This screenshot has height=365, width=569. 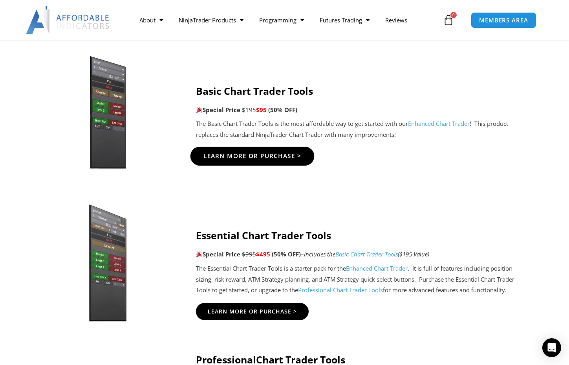 I want to click on i: includes the ($195 Value), so click(x=367, y=254).